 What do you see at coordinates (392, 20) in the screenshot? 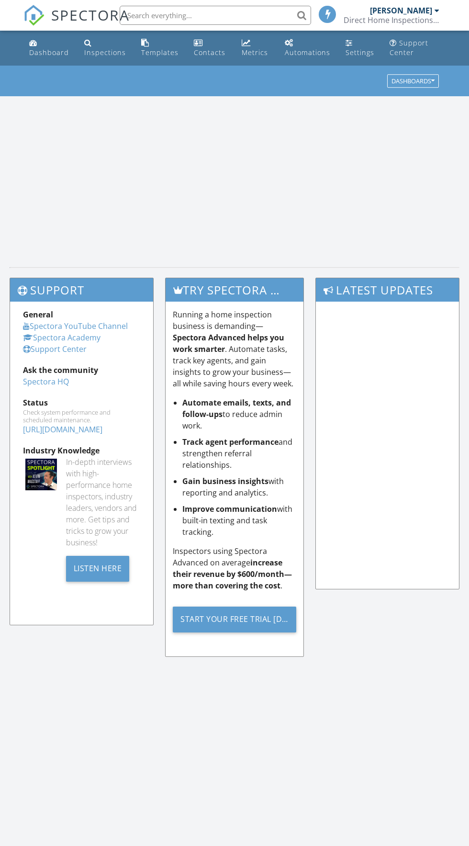
I see `div: Direct Home Inspections LLC` at bounding box center [392, 20].